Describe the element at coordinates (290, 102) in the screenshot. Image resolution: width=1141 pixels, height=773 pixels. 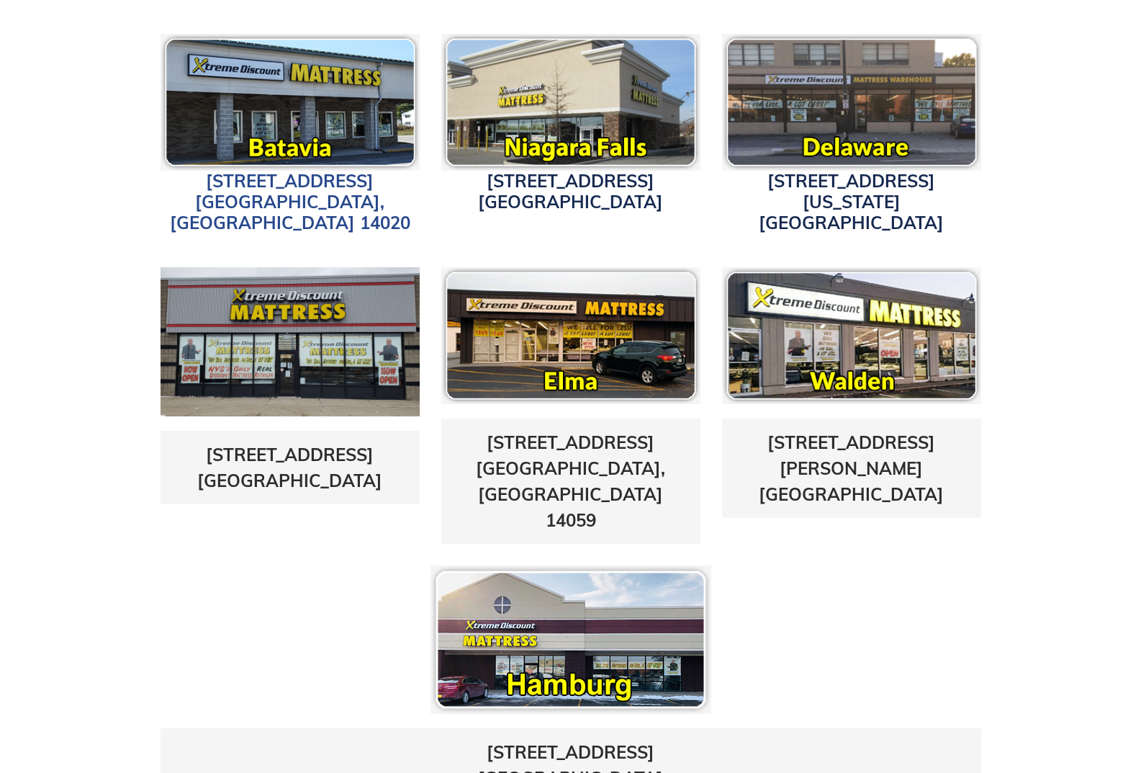
I see `img: pf-c8c7db02--bataviaicon.png` at that location.